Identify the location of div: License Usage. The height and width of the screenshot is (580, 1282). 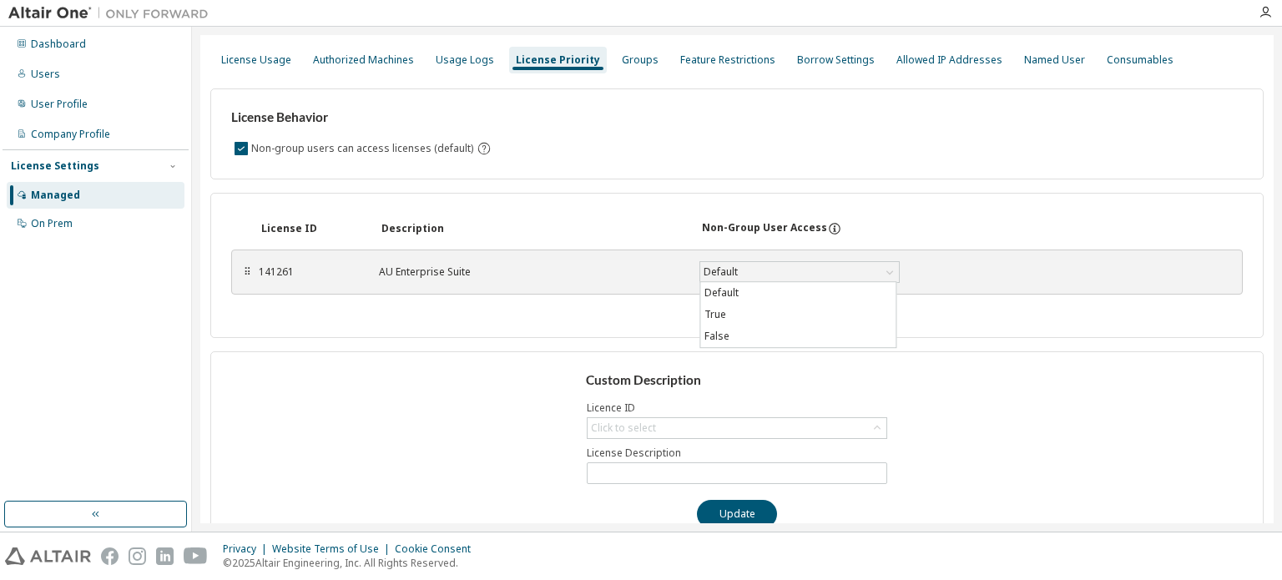
(256, 60).